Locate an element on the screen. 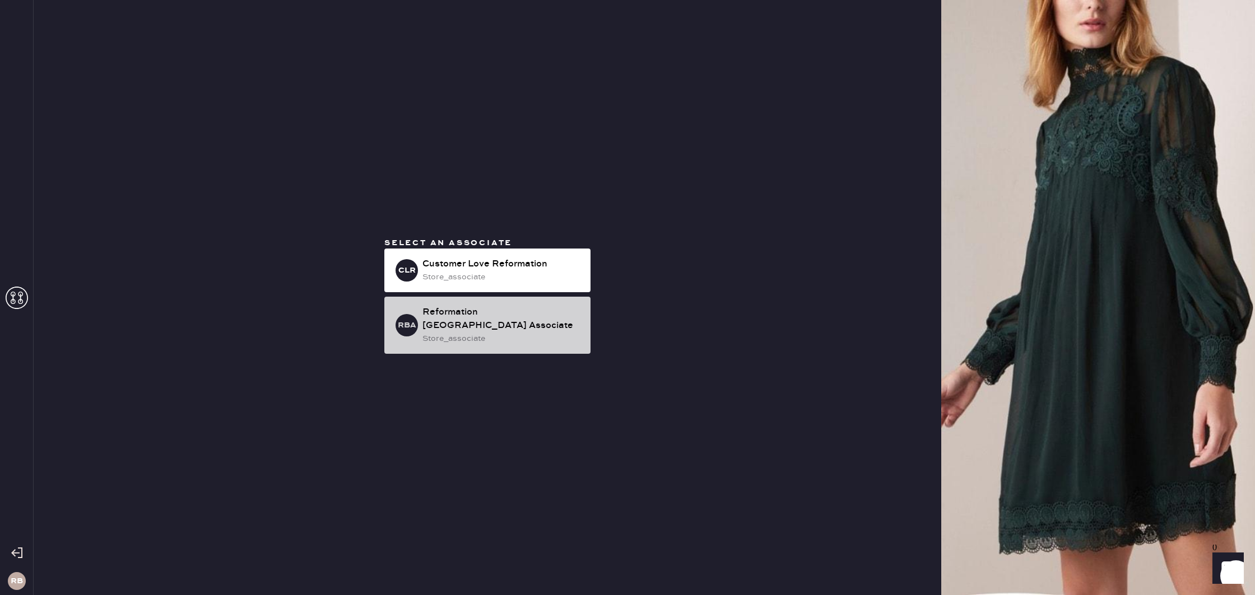 The height and width of the screenshot is (595, 1255). h3: CLR is located at coordinates (407, 271).